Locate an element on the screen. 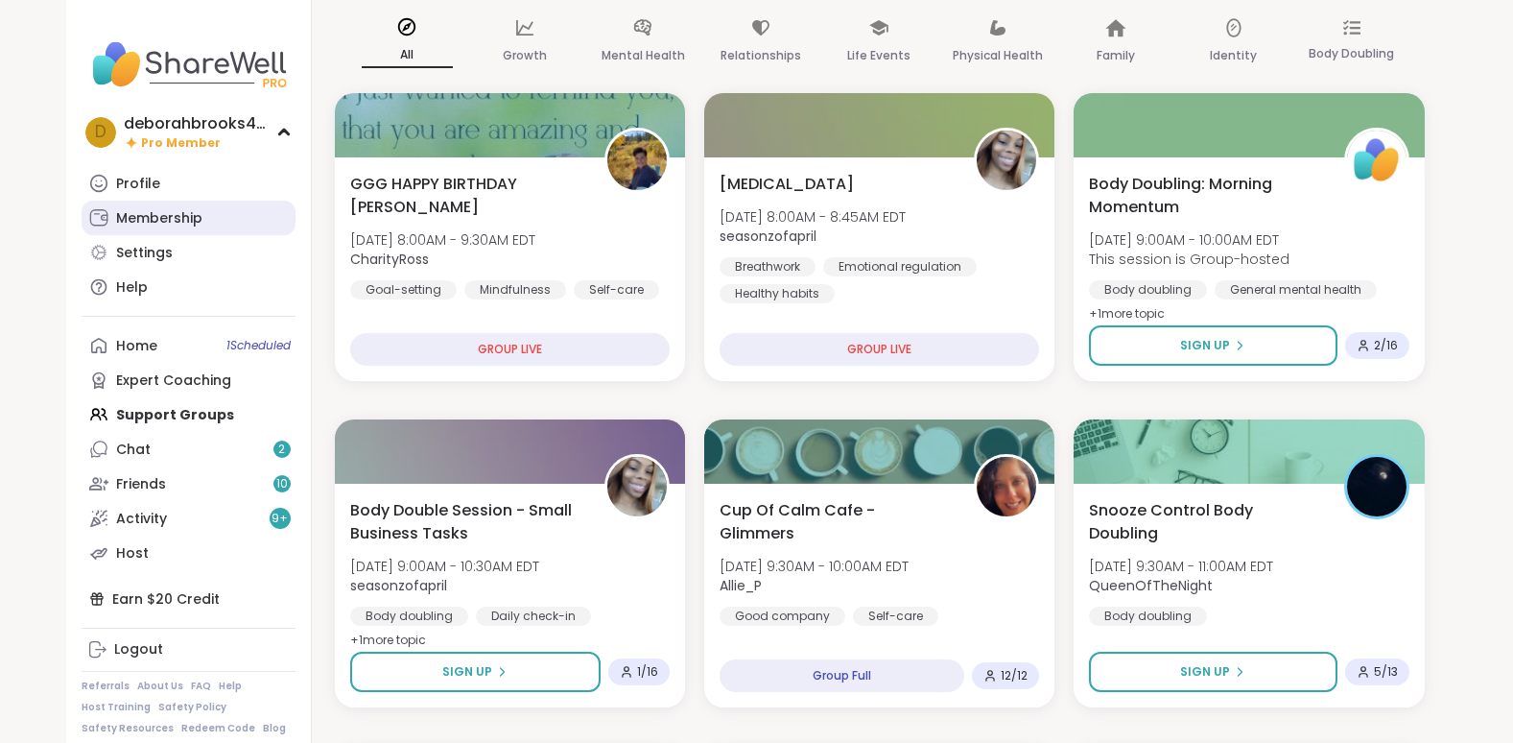 Image resolution: width=1513 pixels, height=743 pixels. a: Settings is located at coordinates (188, 252).